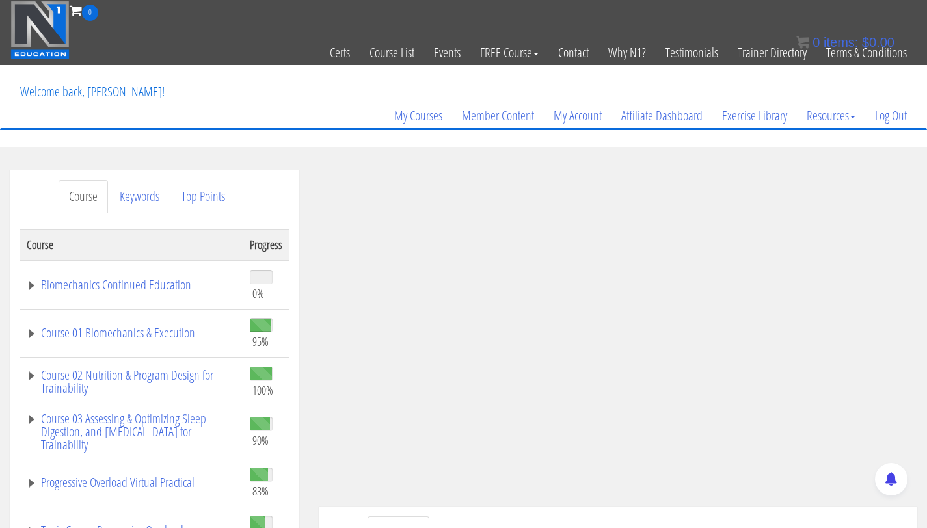 The height and width of the screenshot is (528, 927). Describe the element at coordinates (131, 382) in the screenshot. I see `a: Course 02 Nutrition & Program Design for Trainability` at that location.